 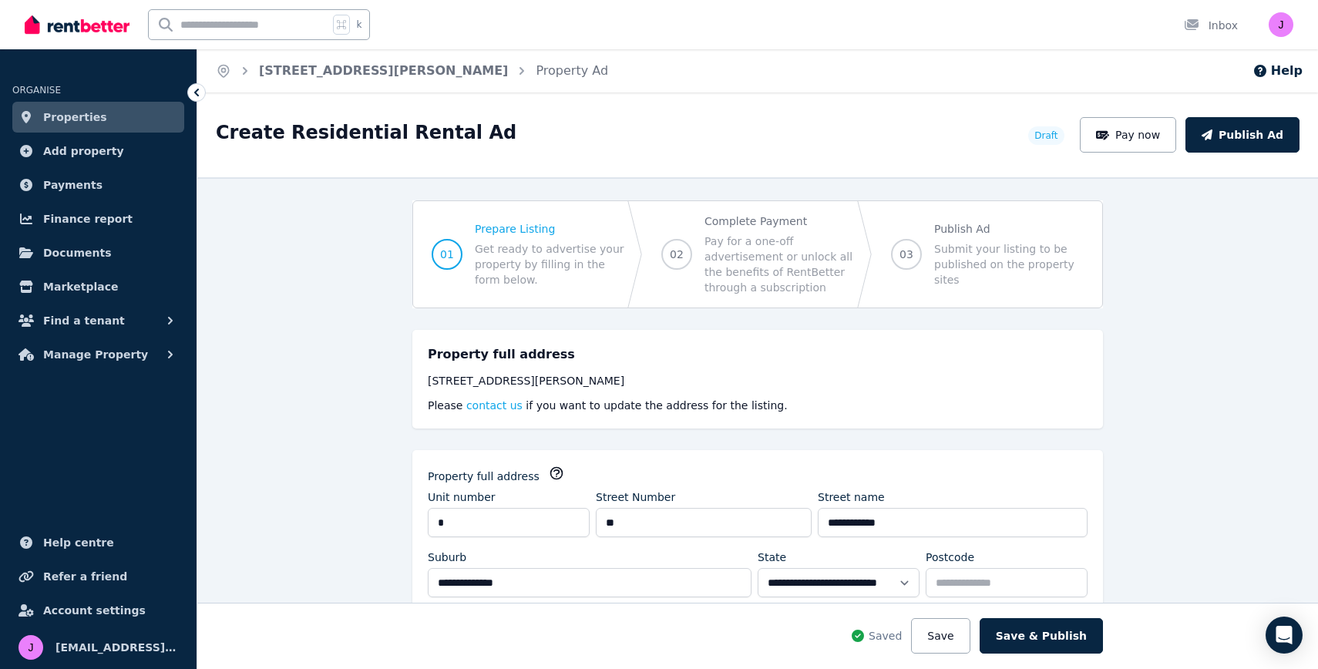 What do you see at coordinates (85, 577) in the screenshot?
I see `span: Refer a friend` at bounding box center [85, 577].